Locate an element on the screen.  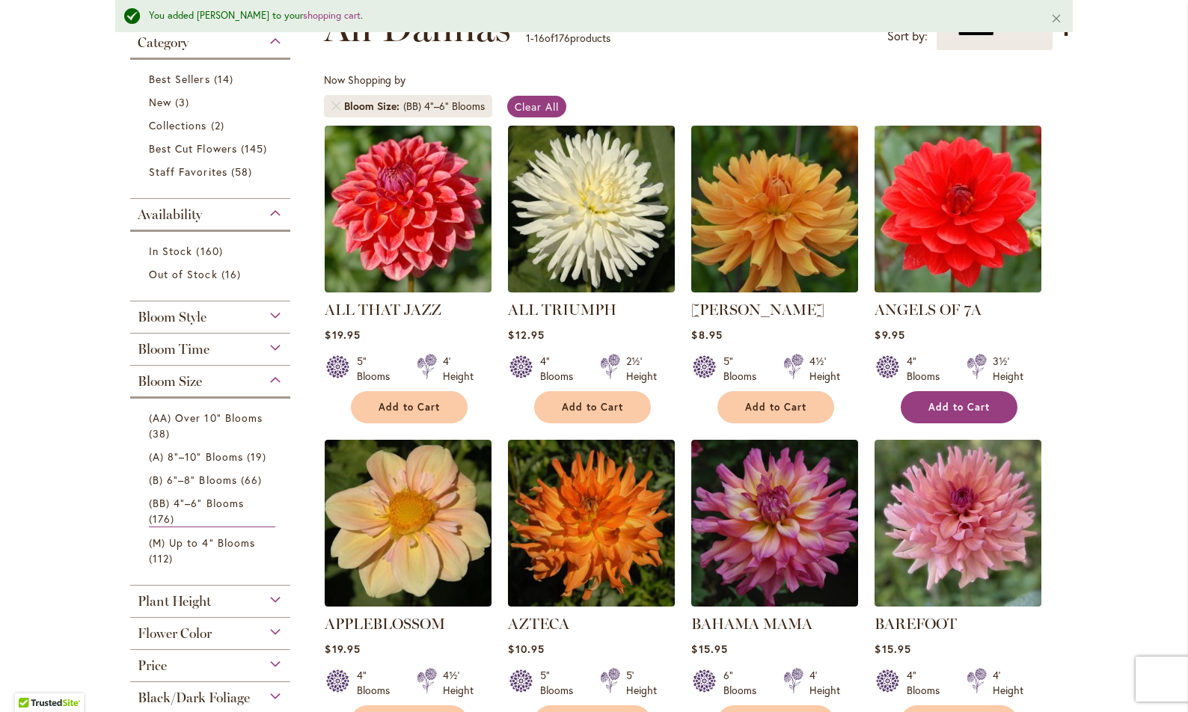
img: APPLEBLOSSOM is located at coordinates (408, 523).